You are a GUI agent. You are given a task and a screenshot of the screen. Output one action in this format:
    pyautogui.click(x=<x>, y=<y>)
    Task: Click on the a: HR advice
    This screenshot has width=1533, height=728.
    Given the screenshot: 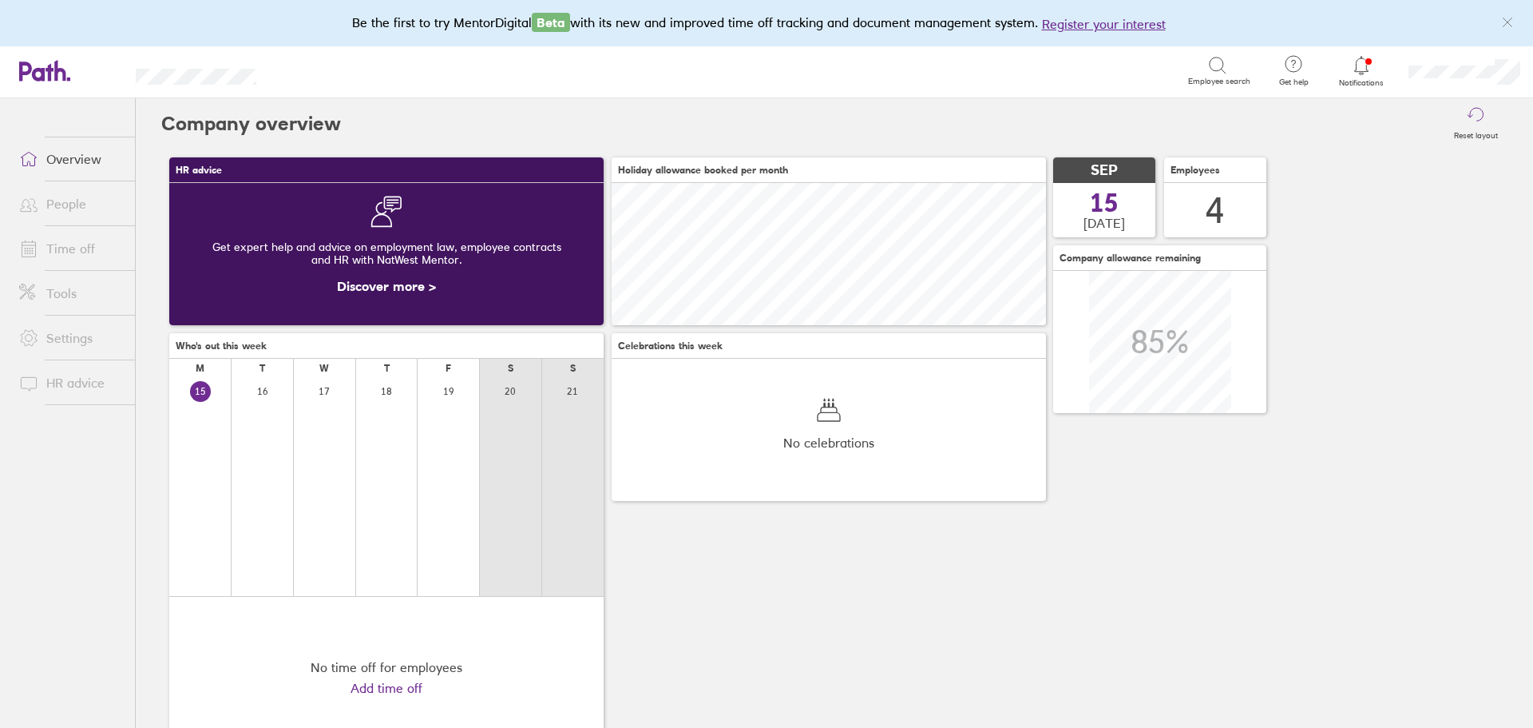 What is the action you would take?
    pyautogui.click(x=70, y=383)
    